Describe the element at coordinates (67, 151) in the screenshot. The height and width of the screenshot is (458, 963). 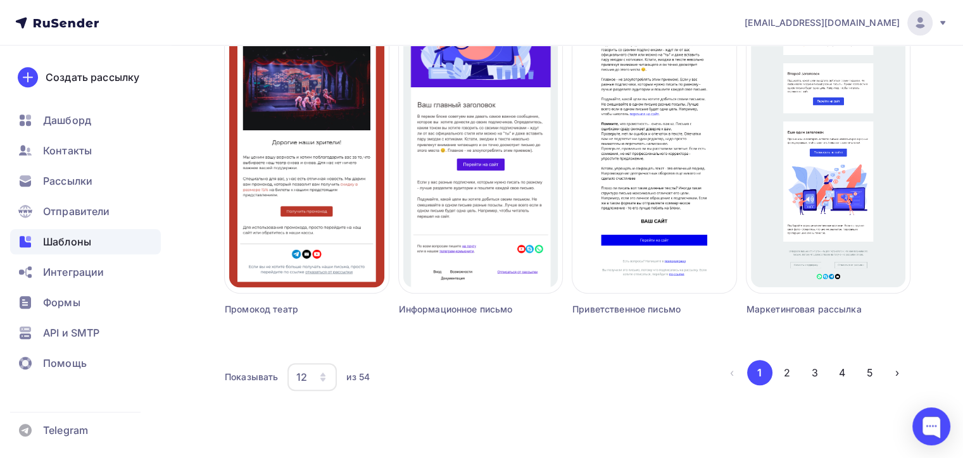
I see `span: Контакты` at that location.